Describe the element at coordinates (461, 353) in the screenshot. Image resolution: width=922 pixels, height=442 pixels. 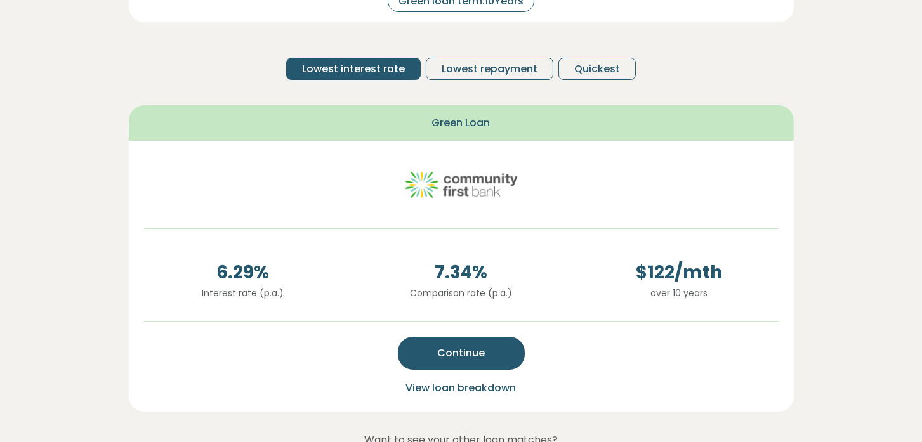
I see `span: Continue` at that location.